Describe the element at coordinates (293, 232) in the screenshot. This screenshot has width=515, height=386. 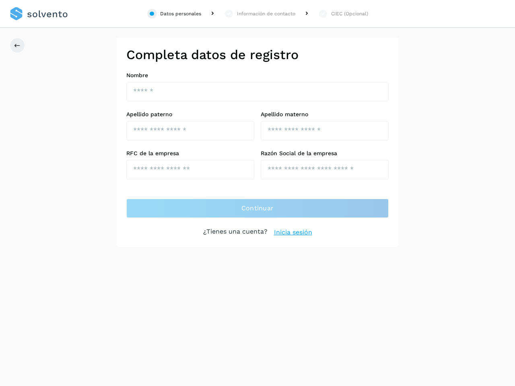
I see `a: Inicia sesión` at that location.